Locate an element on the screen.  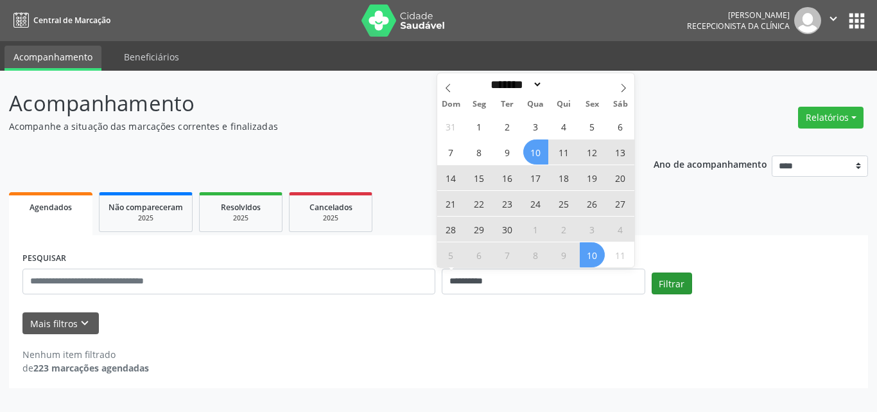
span: Setembro 4, 2025 is located at coordinates (564, 126).